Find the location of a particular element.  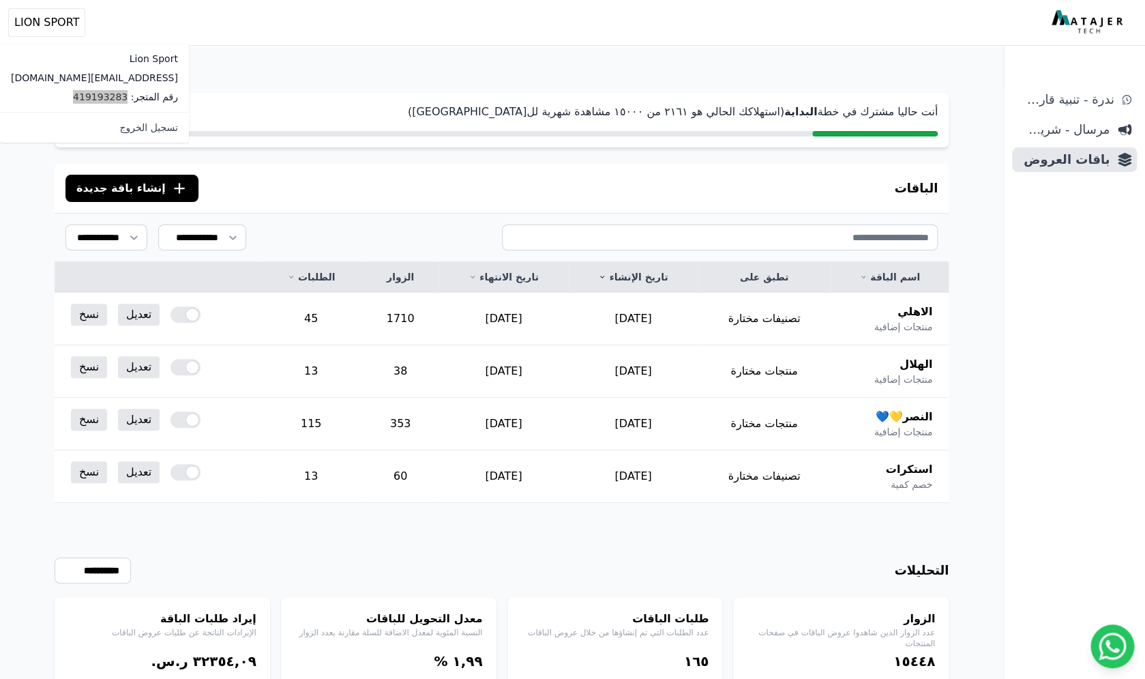

td: 45 is located at coordinates (311, 319).